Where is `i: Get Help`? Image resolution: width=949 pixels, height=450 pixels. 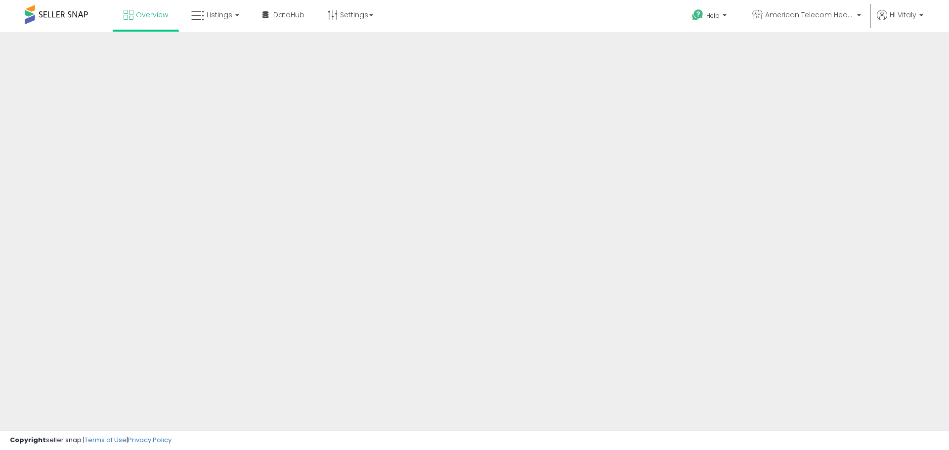
i: Get Help is located at coordinates (697, 15).